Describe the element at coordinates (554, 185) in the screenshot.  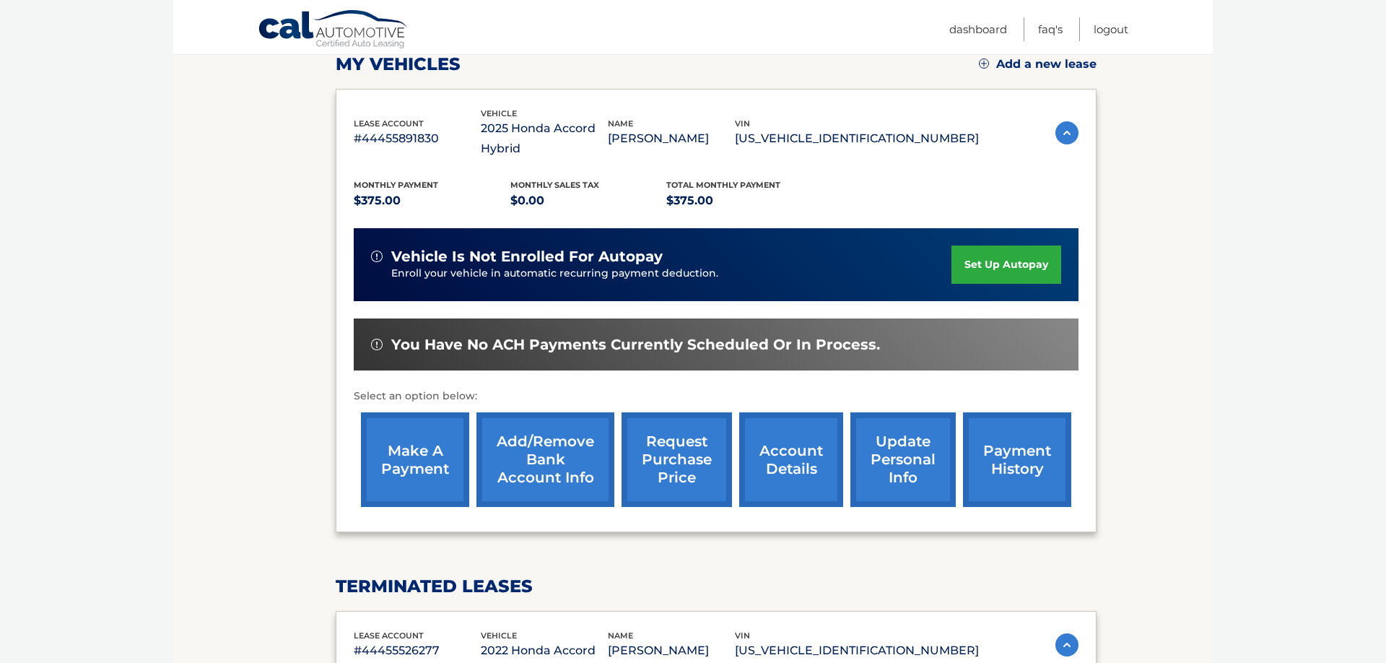
I see `span: Monthly sales Tax` at that location.